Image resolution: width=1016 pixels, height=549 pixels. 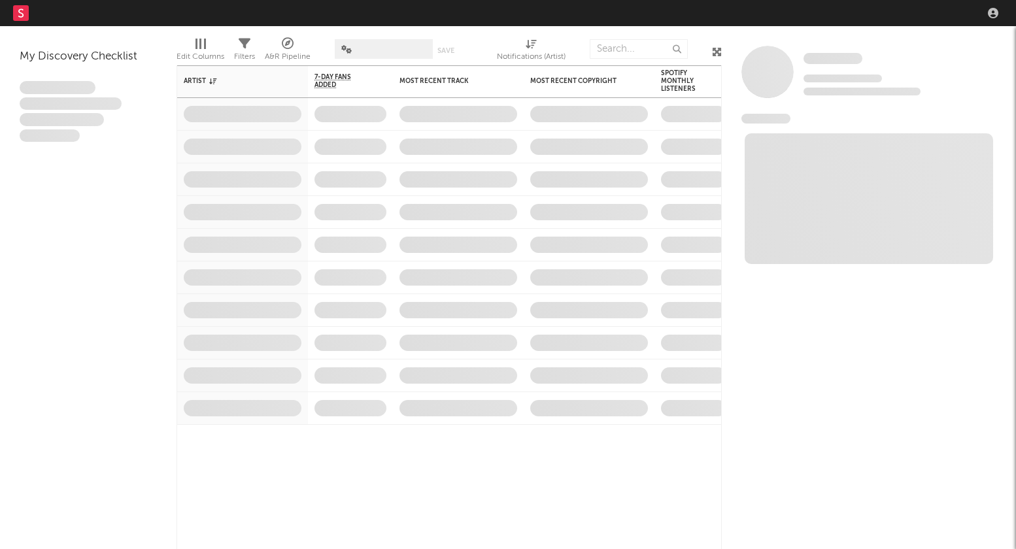 What do you see at coordinates (684, 81) in the screenshot?
I see `div: Spotify Monthly Listeners` at bounding box center [684, 81].